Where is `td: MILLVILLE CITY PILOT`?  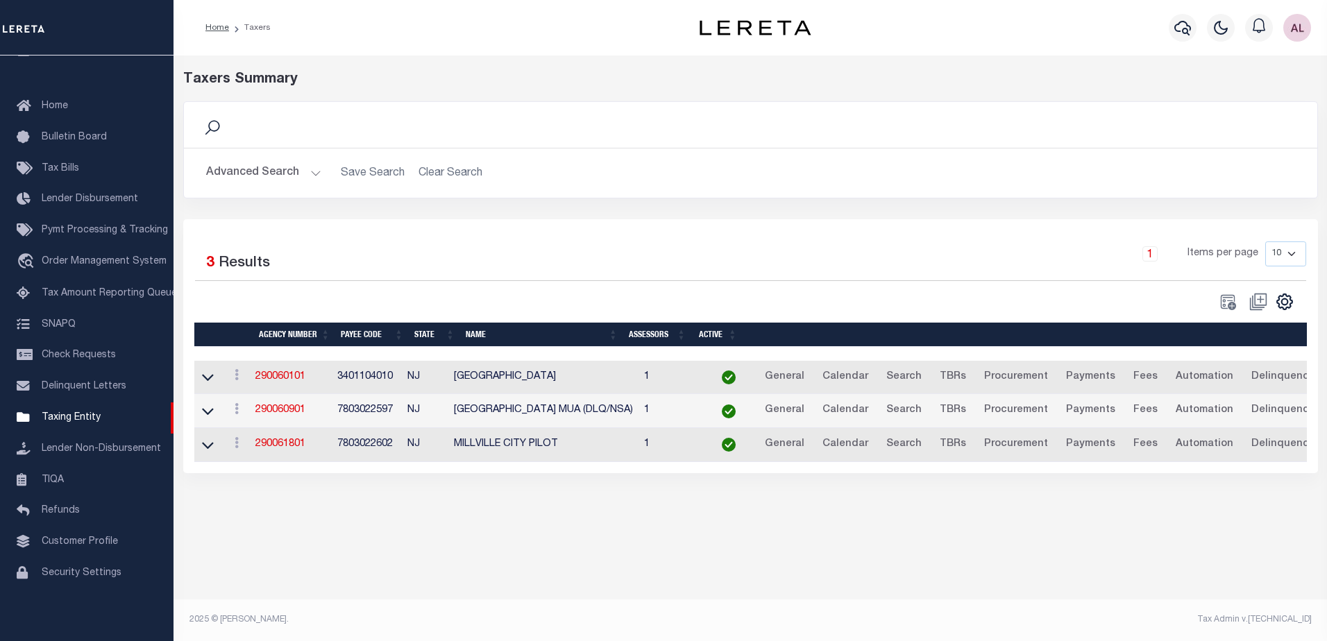 td: MILLVILLE CITY PILOT is located at coordinates (544, 445).